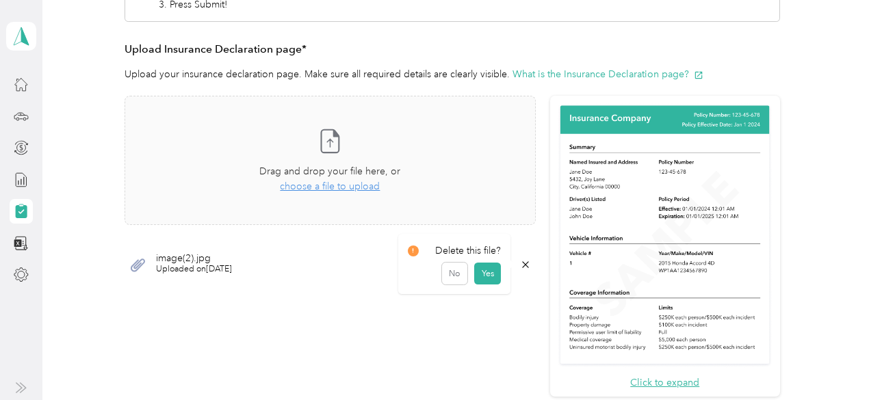 This screenshot has height=400, width=869. Describe the element at coordinates (665, 235) in the screenshot. I see `img: Sample insurance declaration` at that location.